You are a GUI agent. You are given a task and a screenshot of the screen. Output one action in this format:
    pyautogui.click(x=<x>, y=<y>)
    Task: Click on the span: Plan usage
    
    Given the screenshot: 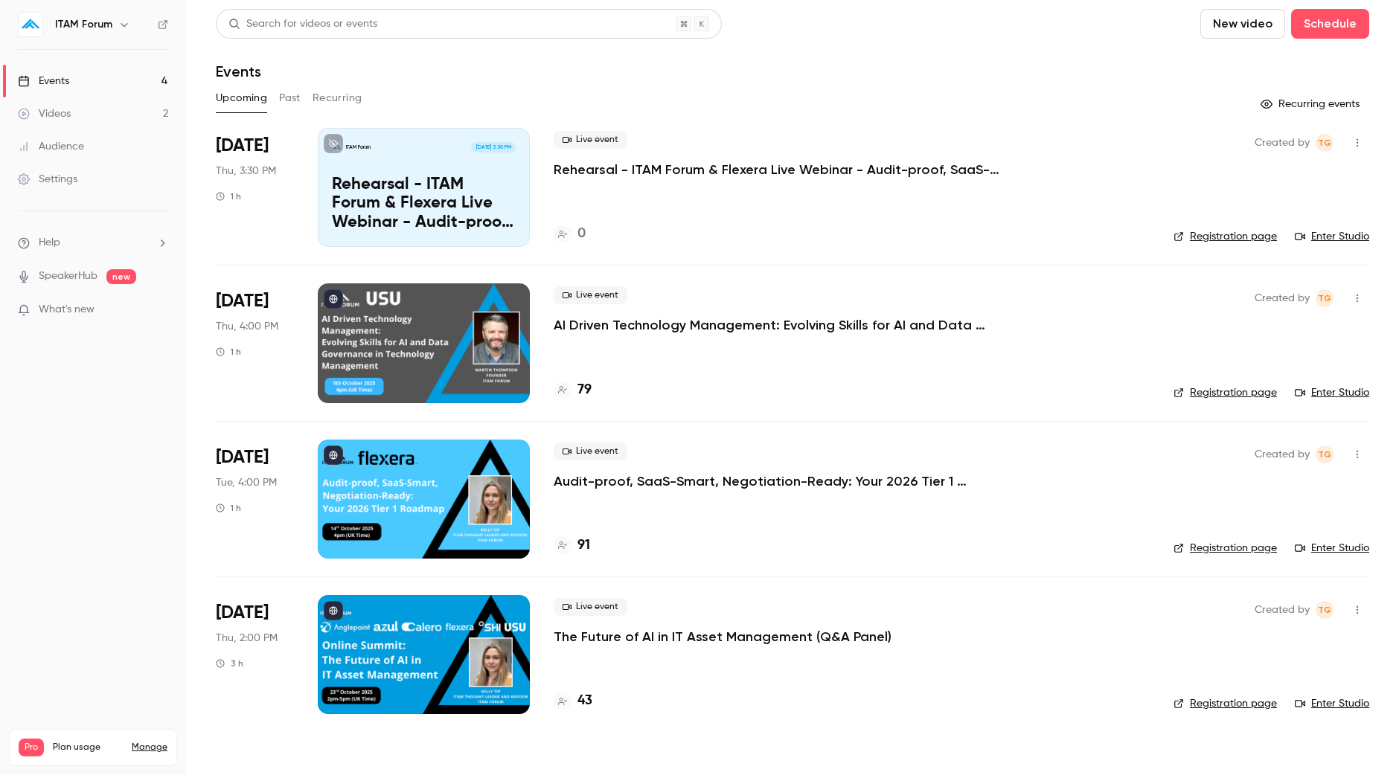 What is the action you would take?
    pyautogui.click(x=88, y=748)
    